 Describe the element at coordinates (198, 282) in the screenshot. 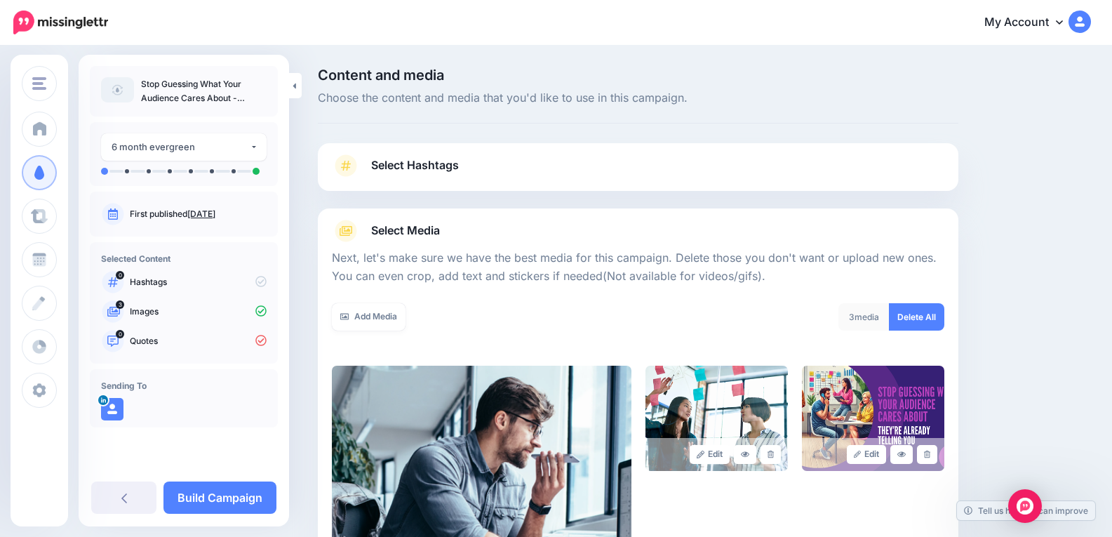

I see `p: Hashtags` at that location.